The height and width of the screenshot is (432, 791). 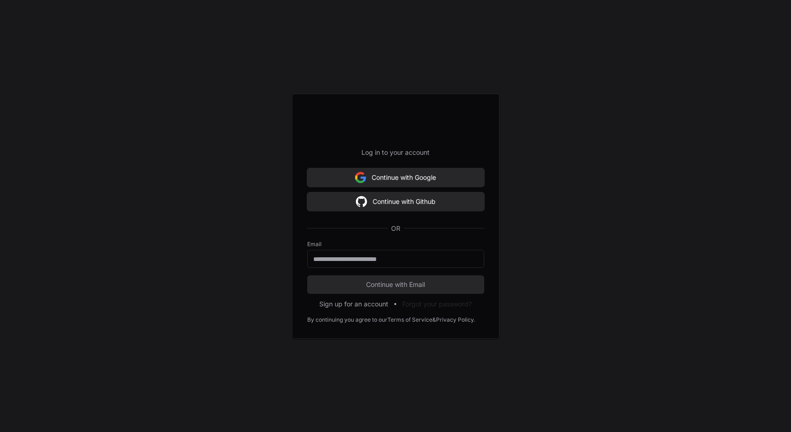 I want to click on a: Privacy Policy., so click(x=456, y=320).